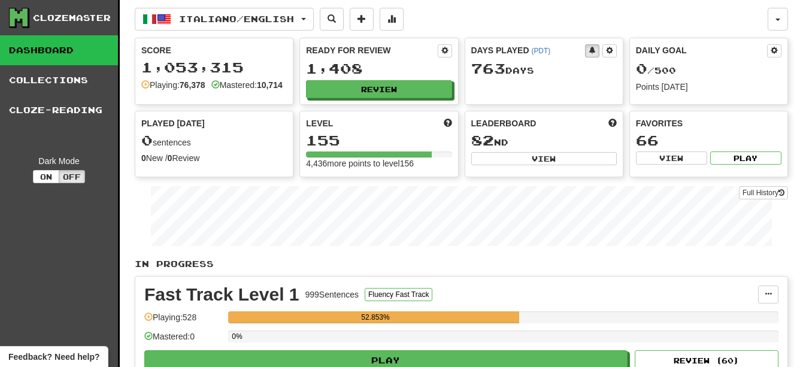 The height and width of the screenshot is (367, 797). I want to click on div: Daily Goal, so click(701, 51).